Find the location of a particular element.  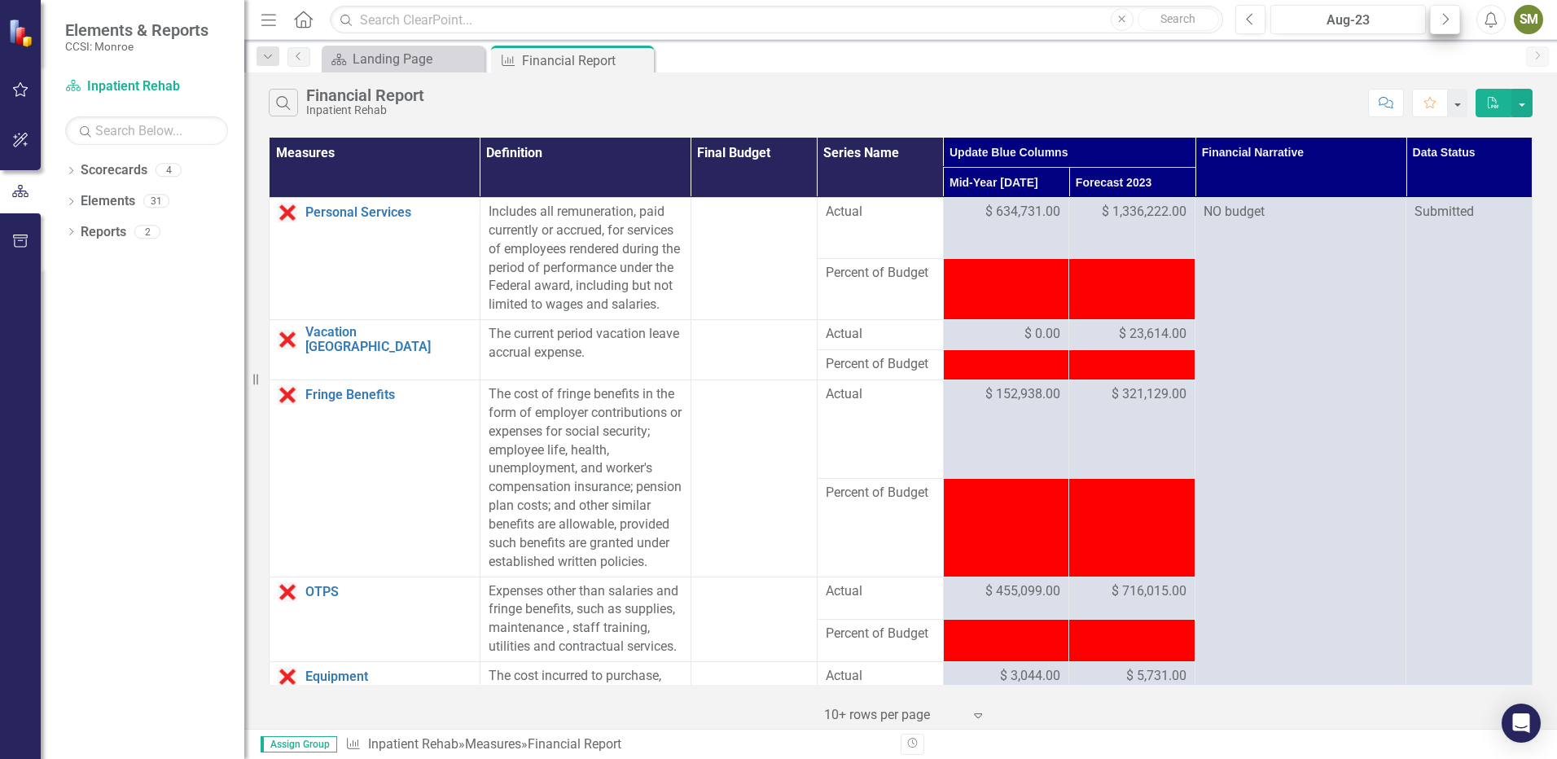

button: Search is located at coordinates (1179, 20).